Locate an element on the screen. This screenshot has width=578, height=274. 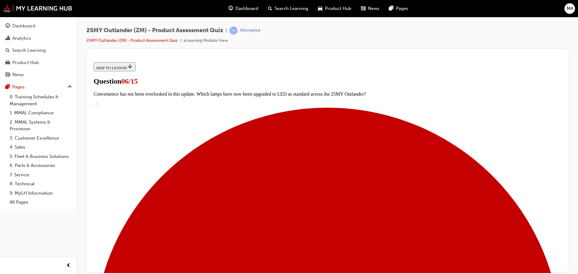
span: 25MY Outlander (ZM) - Product Assessment Quiz is located at coordinates (155, 30).